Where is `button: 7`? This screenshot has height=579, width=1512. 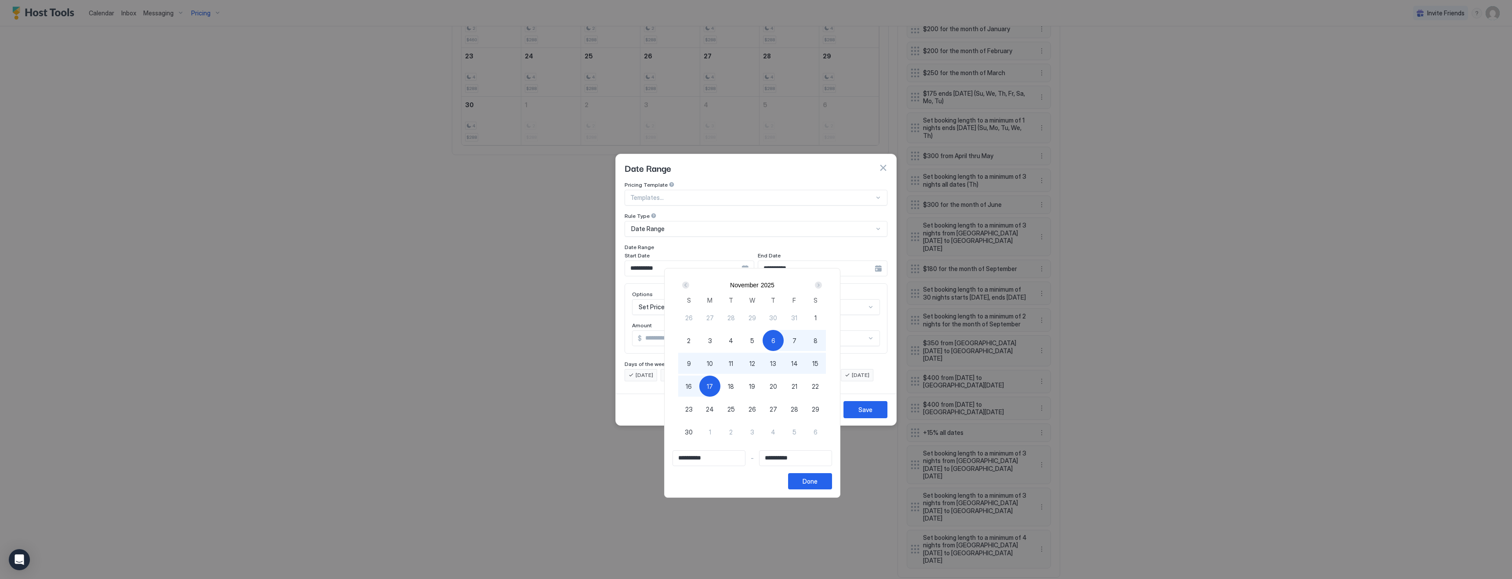
button: 7 is located at coordinates (794, 341).